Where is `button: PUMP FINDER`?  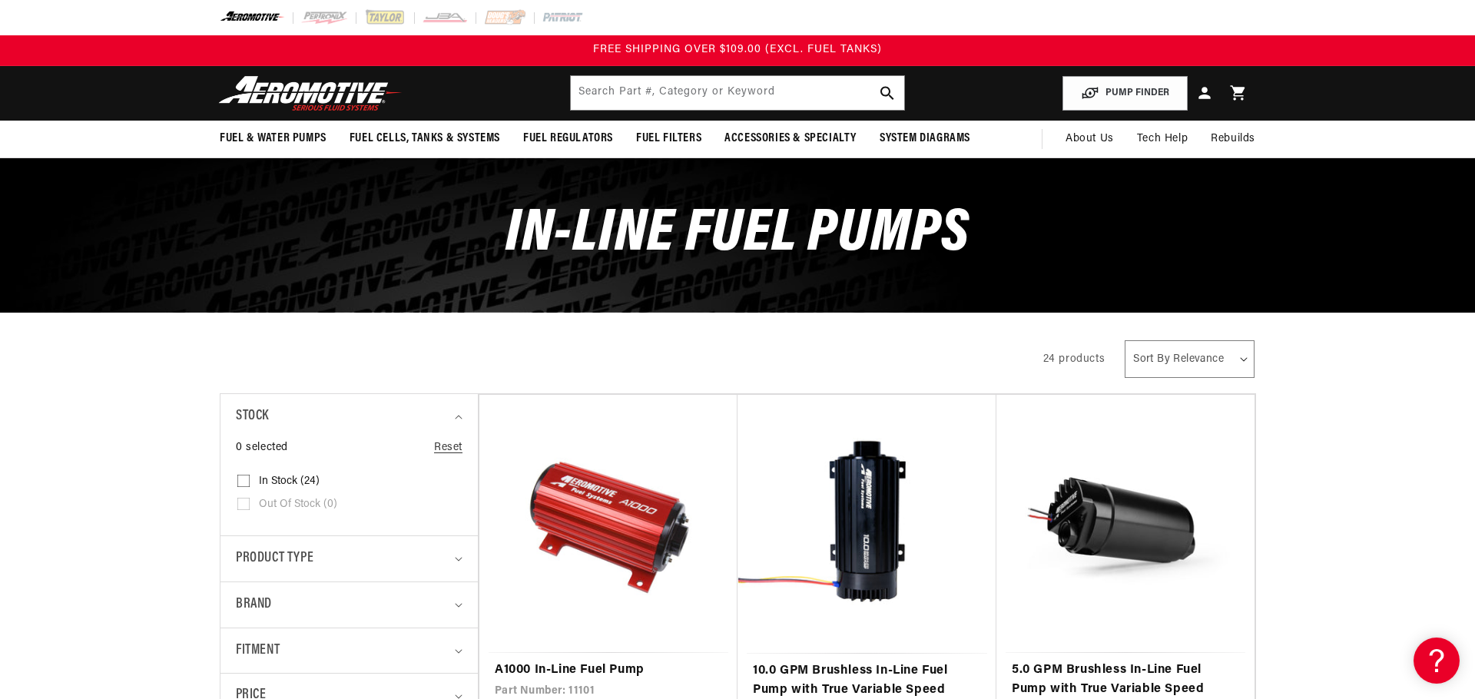 button: PUMP FINDER is located at coordinates (1124, 93).